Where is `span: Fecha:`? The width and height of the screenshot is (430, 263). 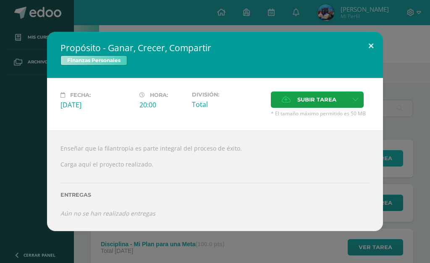 span: Fecha: is located at coordinates (80, 95).